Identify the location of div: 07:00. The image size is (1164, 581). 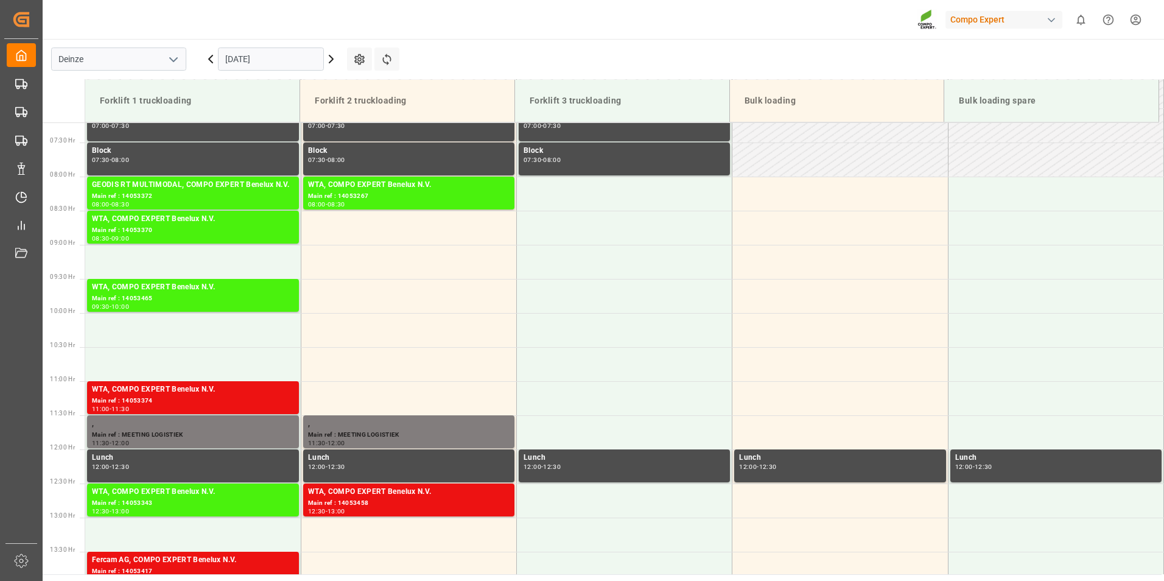
(532, 125).